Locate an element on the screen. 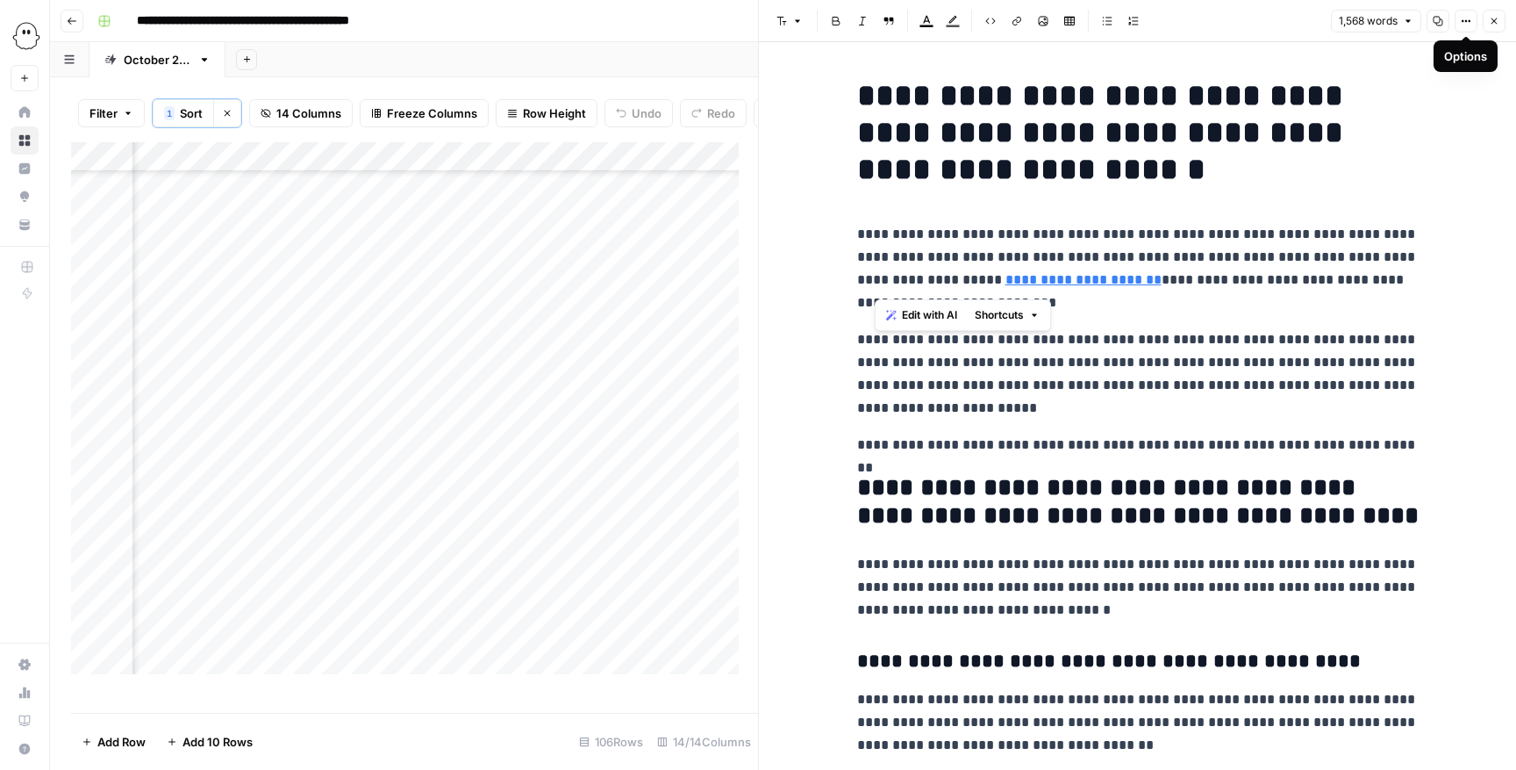  button: 1,568 words is located at coordinates (1376, 21).